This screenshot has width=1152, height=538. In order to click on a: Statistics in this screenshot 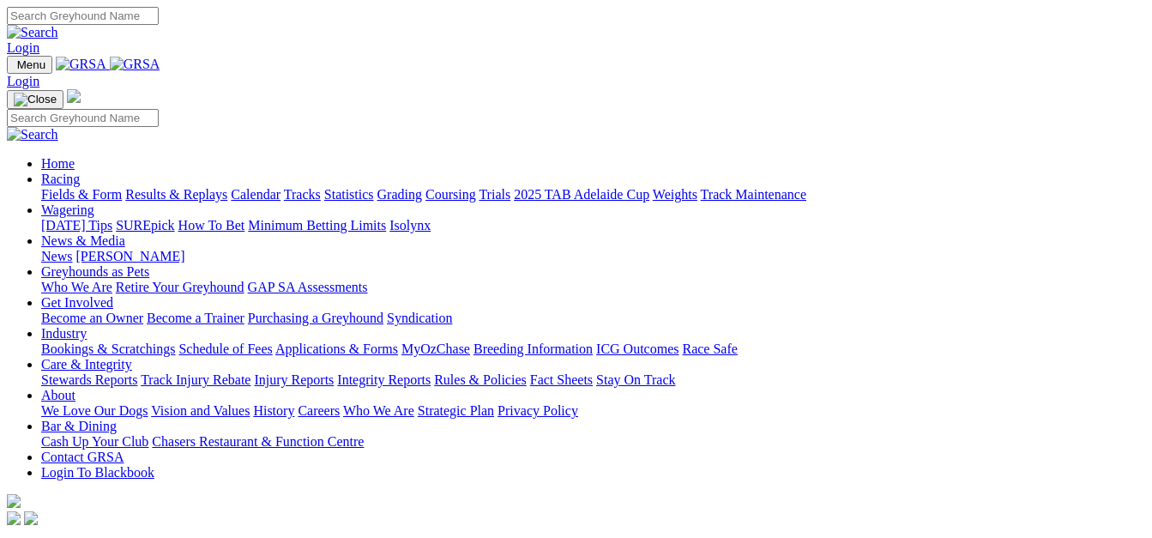, I will do `click(349, 194)`.